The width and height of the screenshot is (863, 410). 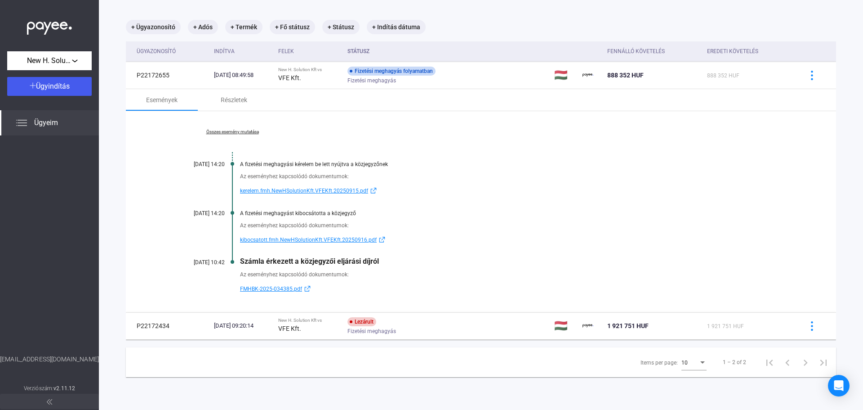 What do you see at coordinates (49, 86) in the screenshot?
I see `button: Ügyindítás` at bounding box center [49, 86].